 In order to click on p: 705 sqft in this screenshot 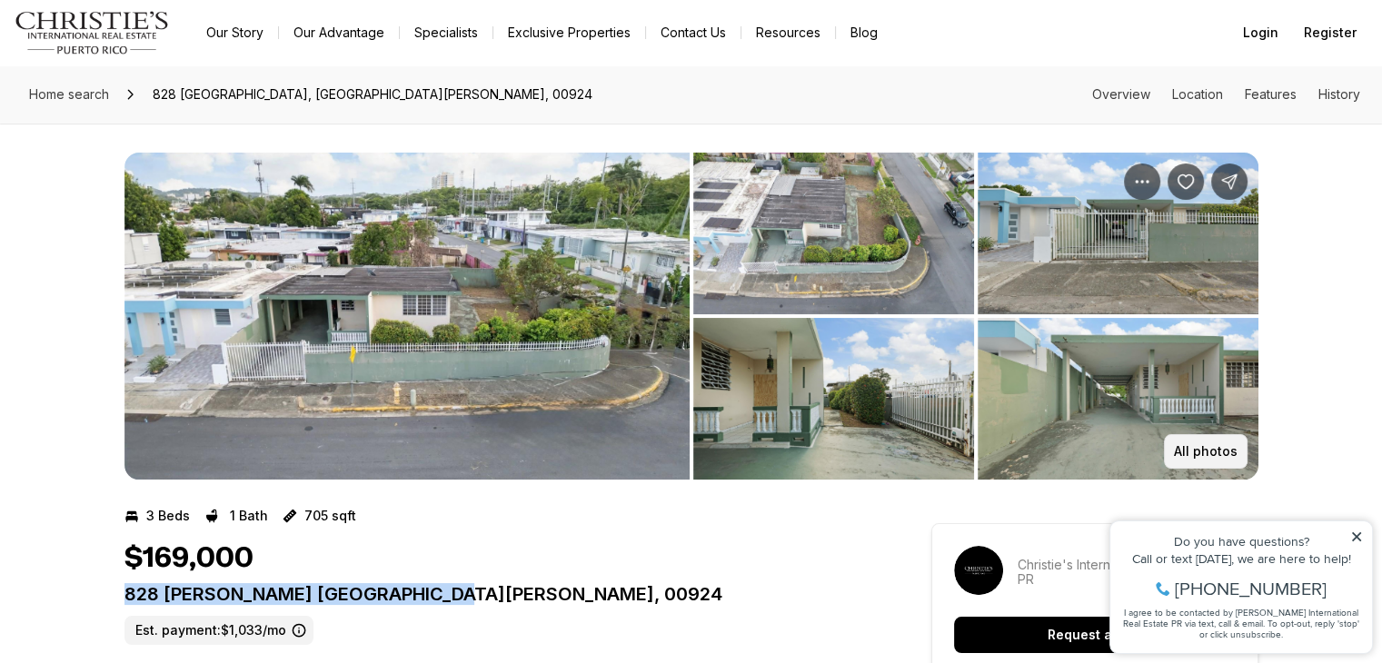, I will do `click(330, 516)`.